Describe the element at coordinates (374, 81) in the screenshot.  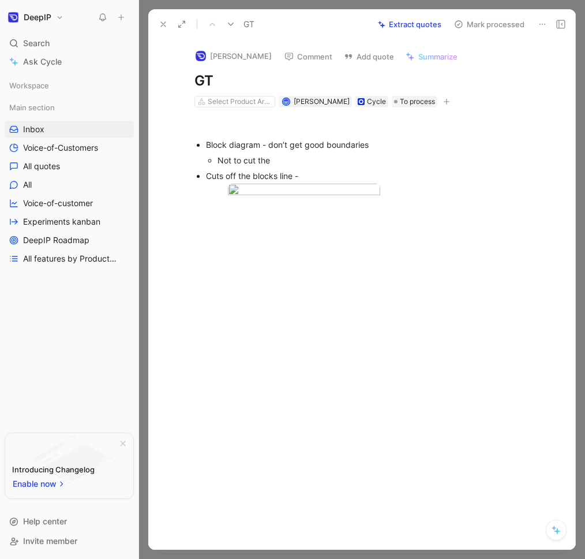
I see `h1: GT` at that location.